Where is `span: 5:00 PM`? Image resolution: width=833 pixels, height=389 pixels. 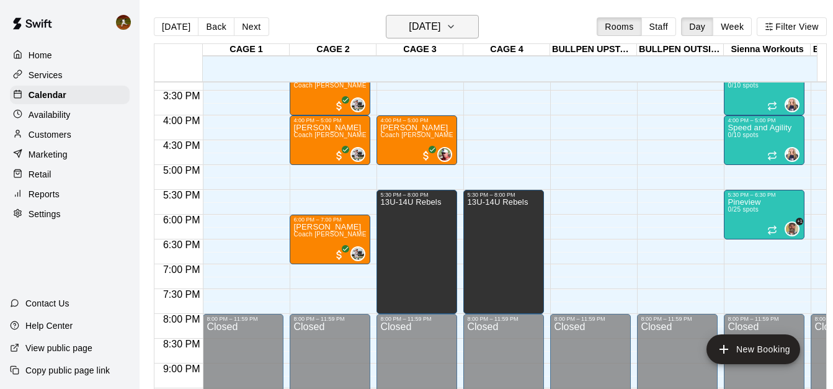
span: 5:00 PM is located at coordinates (182, 170).